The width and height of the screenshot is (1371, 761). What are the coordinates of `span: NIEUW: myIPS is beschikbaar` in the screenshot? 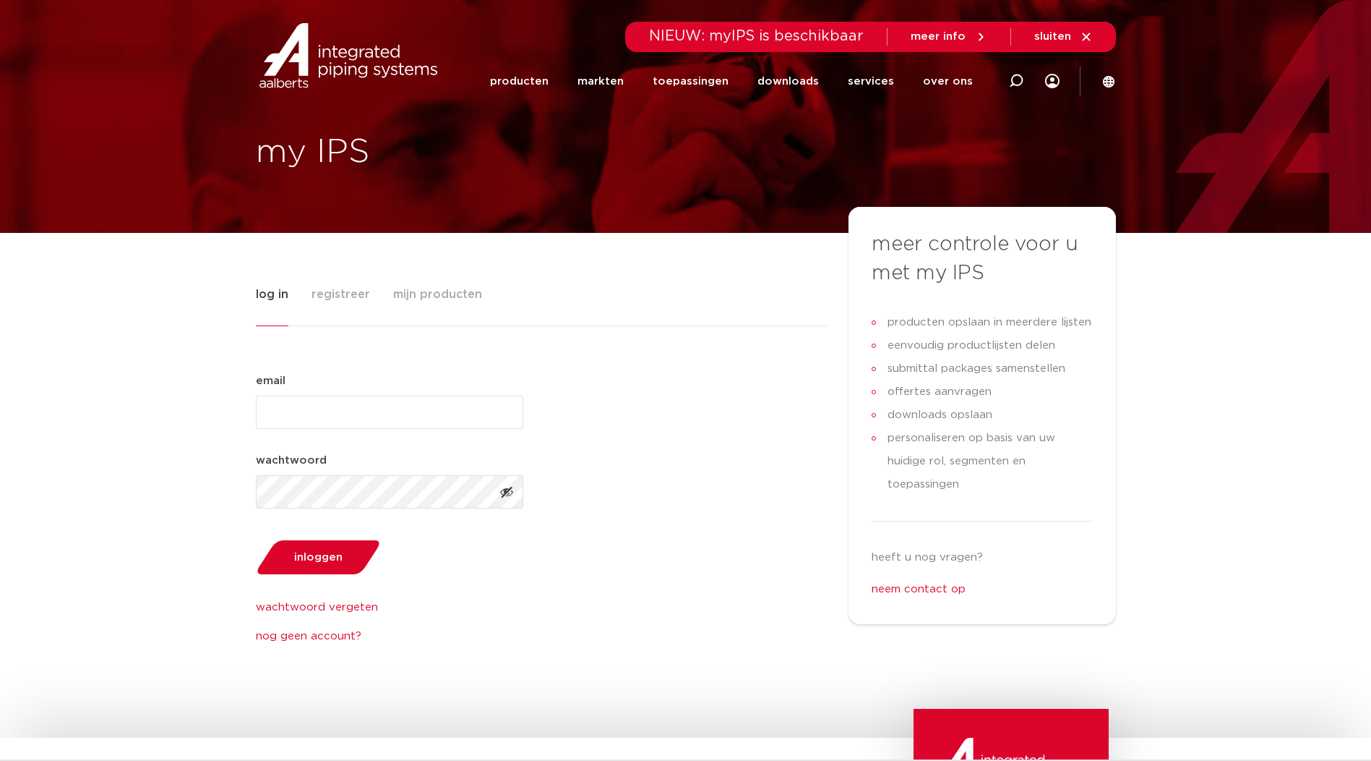 It's located at (756, 36).